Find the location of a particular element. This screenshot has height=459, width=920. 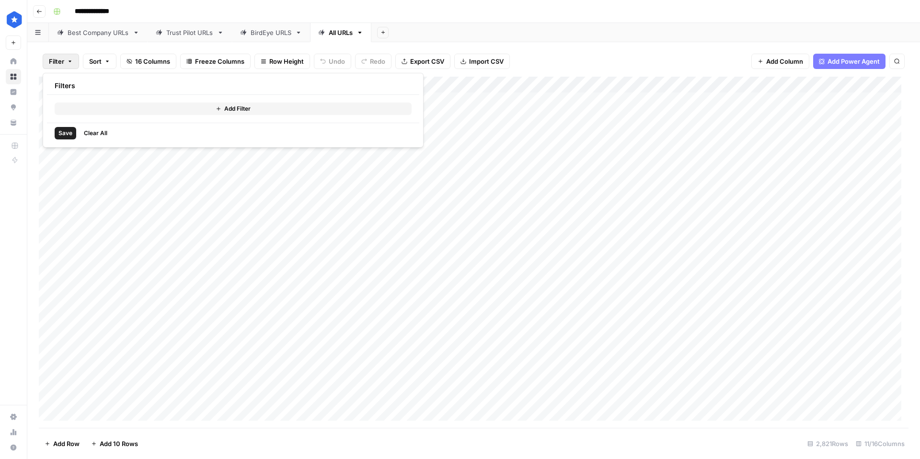

a: Trust Pilot URLs is located at coordinates (190, 33).